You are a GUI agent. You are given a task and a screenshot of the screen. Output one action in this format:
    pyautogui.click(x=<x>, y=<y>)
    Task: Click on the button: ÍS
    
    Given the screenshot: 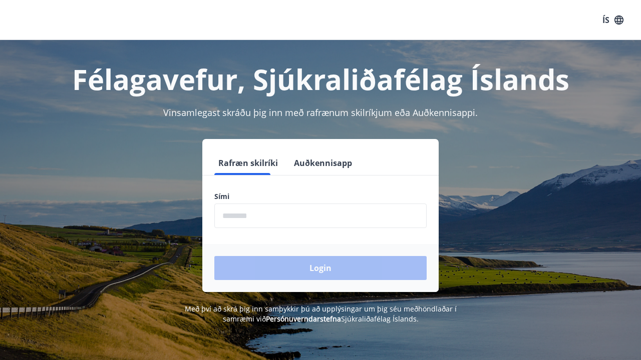 What is the action you would take?
    pyautogui.click(x=613, y=20)
    